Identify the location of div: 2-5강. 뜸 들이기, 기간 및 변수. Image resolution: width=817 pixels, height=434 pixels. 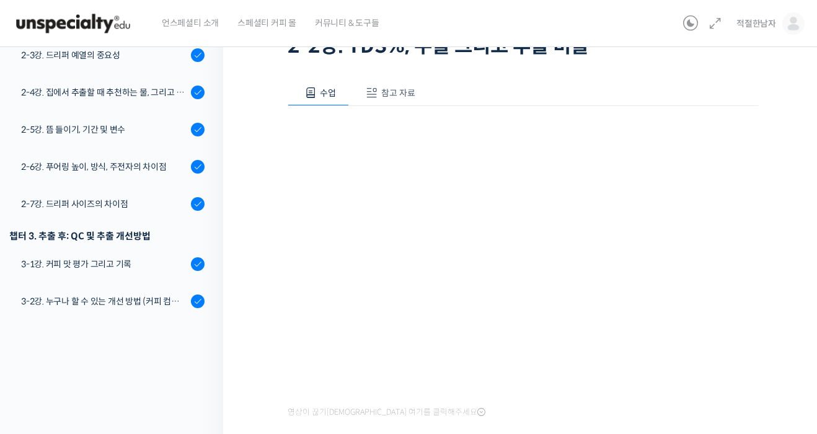
(104, 130).